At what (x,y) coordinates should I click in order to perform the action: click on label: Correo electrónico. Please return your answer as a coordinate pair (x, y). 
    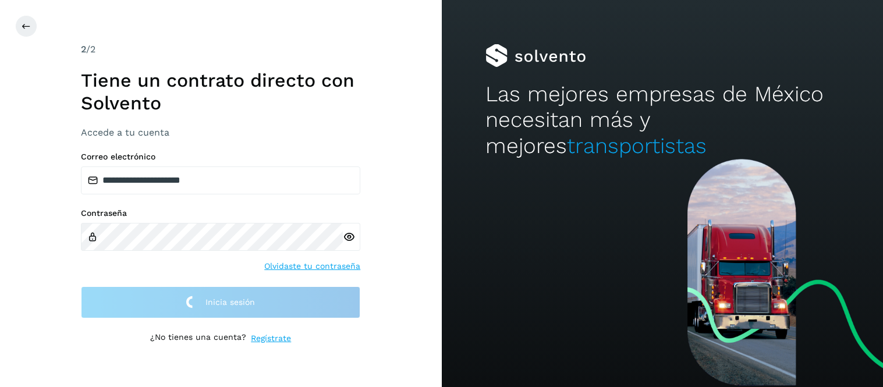
    Looking at the image, I should click on (221, 157).